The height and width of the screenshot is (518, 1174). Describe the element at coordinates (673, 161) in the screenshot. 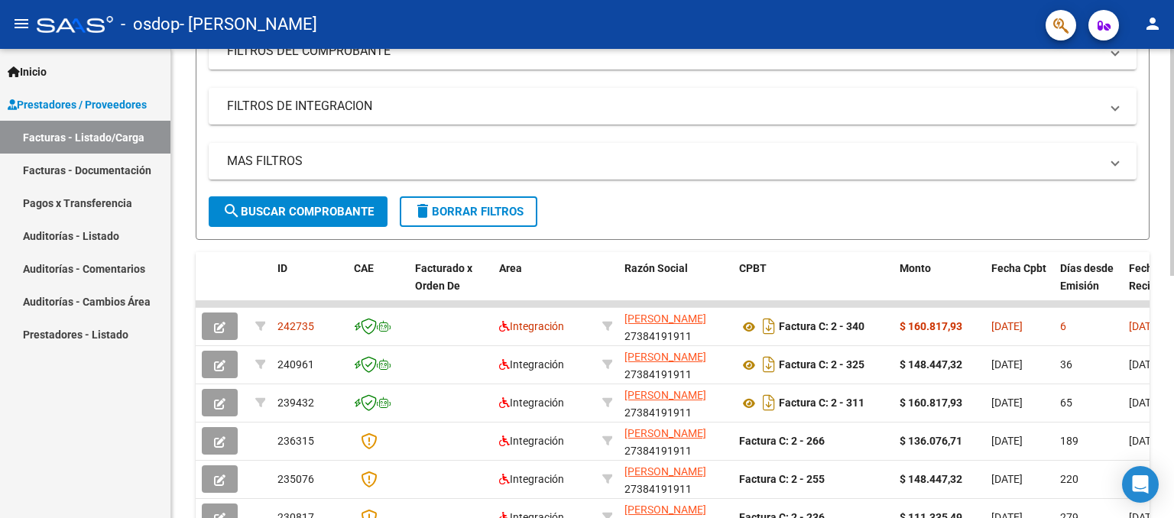

I see `mat-expansion-panel-header: MAS FILTROS` at that location.